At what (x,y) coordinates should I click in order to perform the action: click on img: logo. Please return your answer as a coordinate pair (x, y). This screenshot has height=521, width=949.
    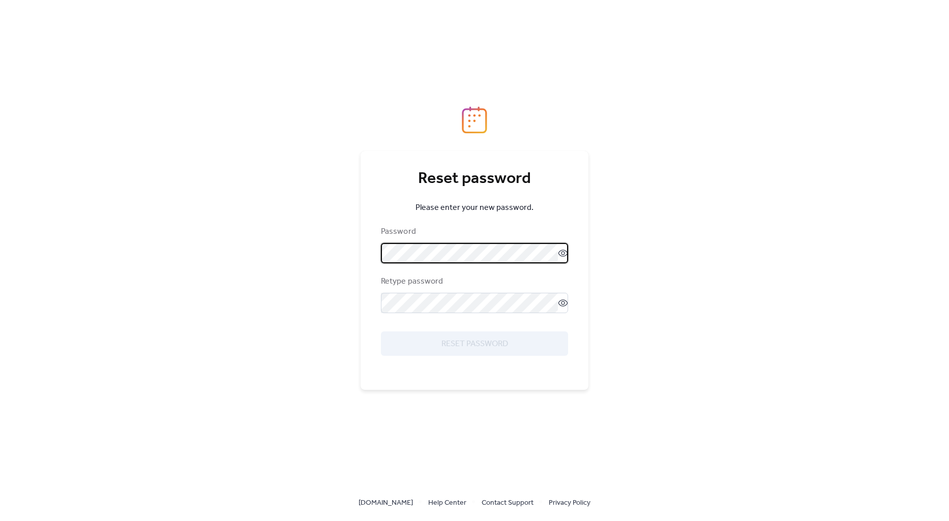
    Looking at the image, I should click on (474, 120).